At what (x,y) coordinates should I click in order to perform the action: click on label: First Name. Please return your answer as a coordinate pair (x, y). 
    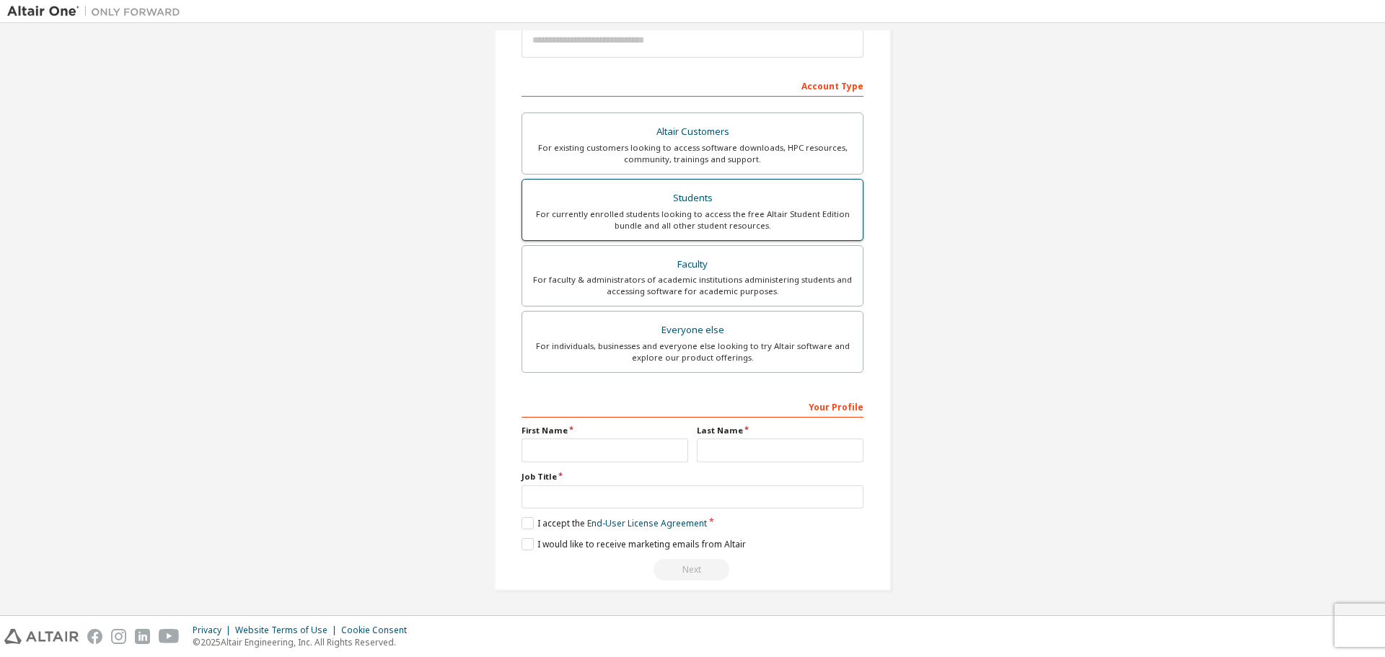
    Looking at the image, I should click on (605, 431).